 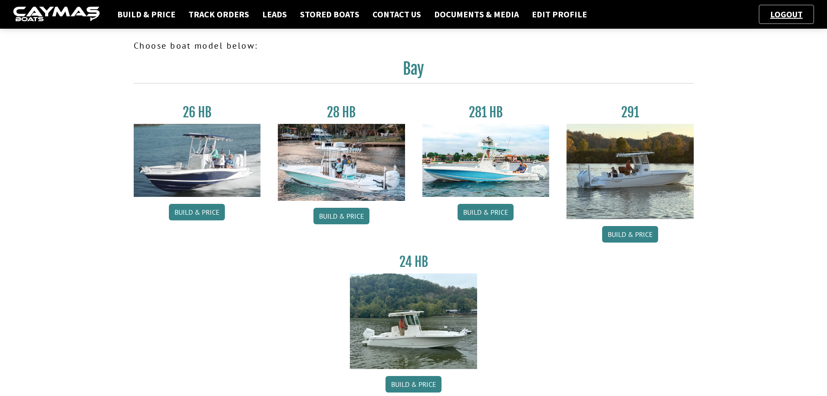 What do you see at coordinates (414, 321) in the screenshot?
I see `img: 24_HB_thumbnail.jpg` at bounding box center [414, 321].